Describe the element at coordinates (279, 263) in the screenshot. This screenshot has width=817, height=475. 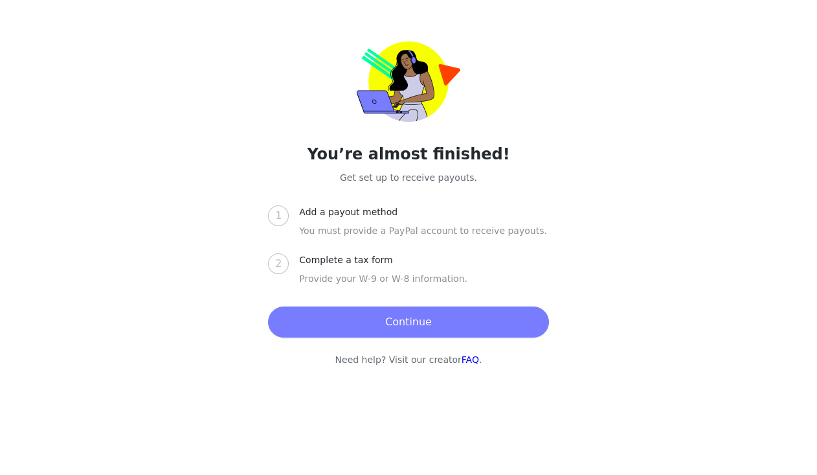
I see `span: 2` at that location.